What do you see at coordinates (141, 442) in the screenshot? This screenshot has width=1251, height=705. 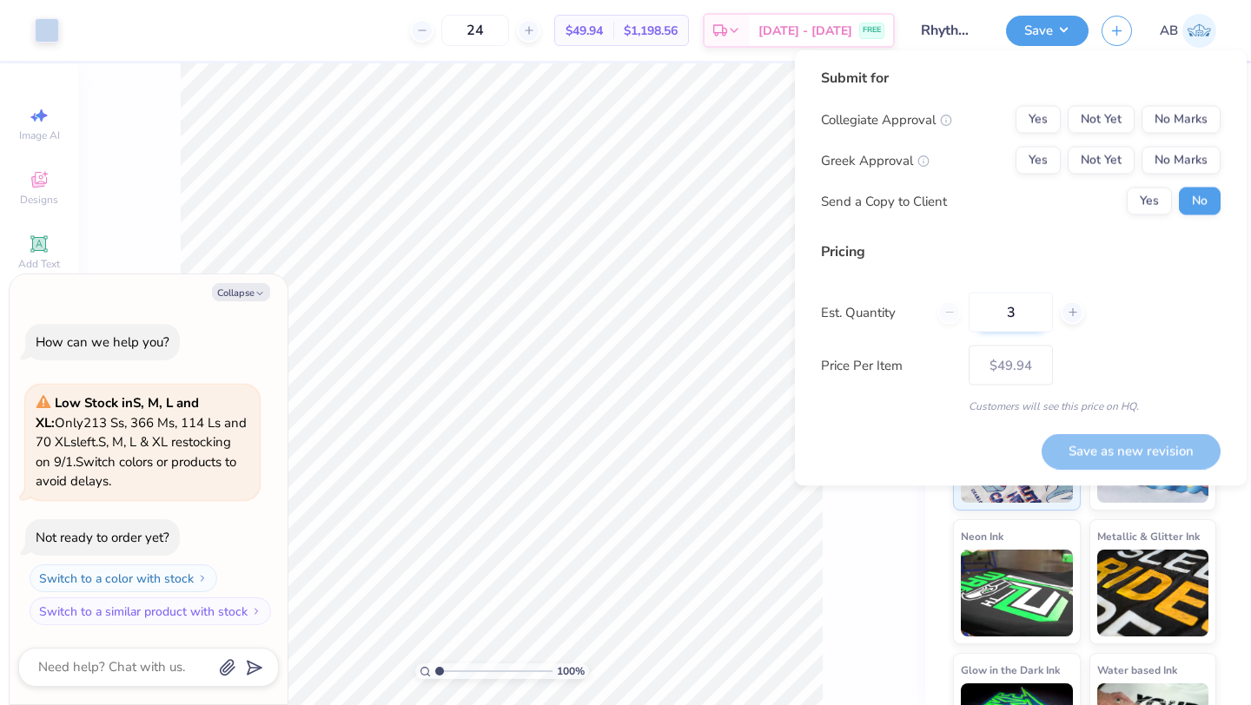 I see `span: Only 213 Ss, 366 Ms, 114 Ls and 70 XLs left. S, M, L & XL restocking on 9/1. Switch colors or pro...` at bounding box center [141, 442].